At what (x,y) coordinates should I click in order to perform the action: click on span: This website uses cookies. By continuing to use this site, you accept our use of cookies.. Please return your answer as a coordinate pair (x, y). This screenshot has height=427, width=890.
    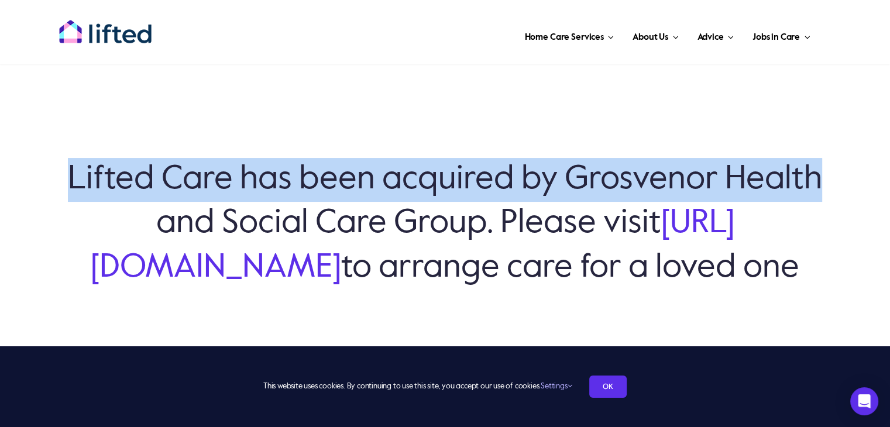
    Looking at the image, I should click on (417, 387).